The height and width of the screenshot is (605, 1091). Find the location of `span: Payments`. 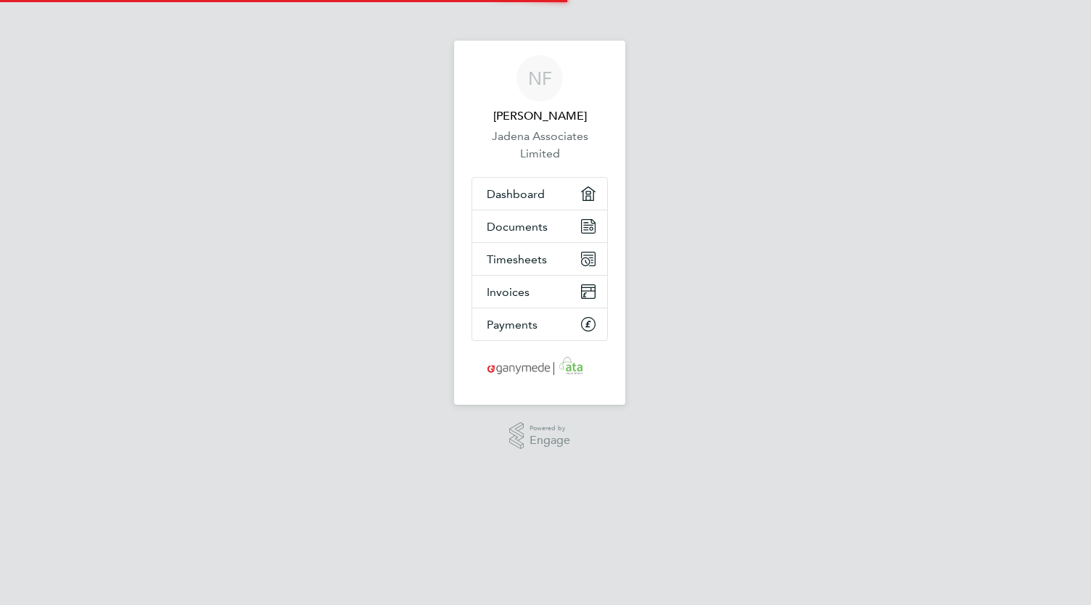

span: Payments is located at coordinates (512, 324).